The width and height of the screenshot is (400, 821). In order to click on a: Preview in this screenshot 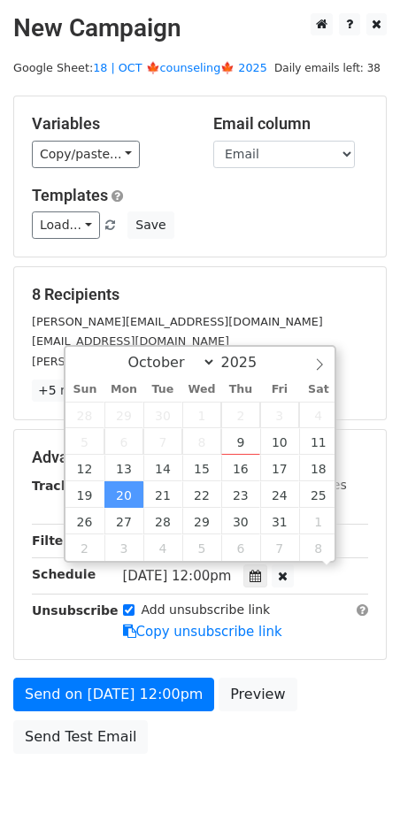, I will do `click(257, 694)`.